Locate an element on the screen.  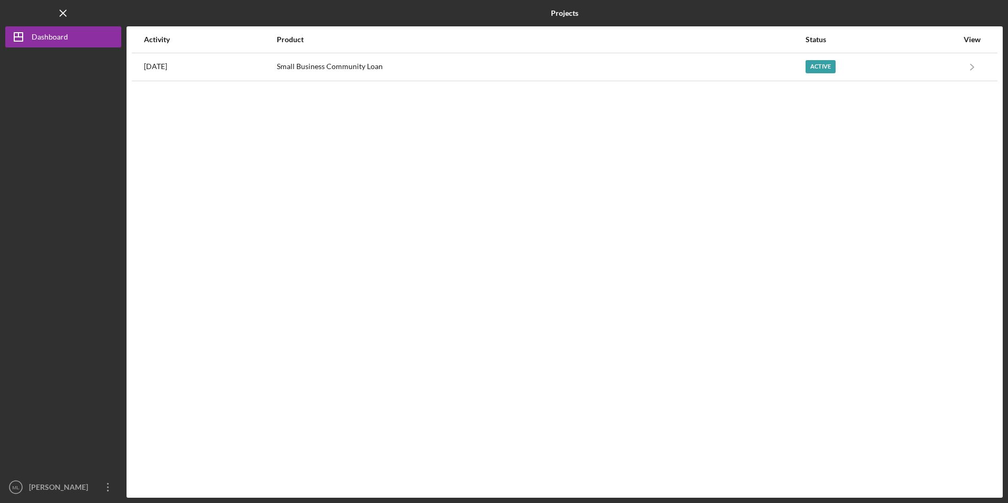
div: Dashboard is located at coordinates (50, 38).